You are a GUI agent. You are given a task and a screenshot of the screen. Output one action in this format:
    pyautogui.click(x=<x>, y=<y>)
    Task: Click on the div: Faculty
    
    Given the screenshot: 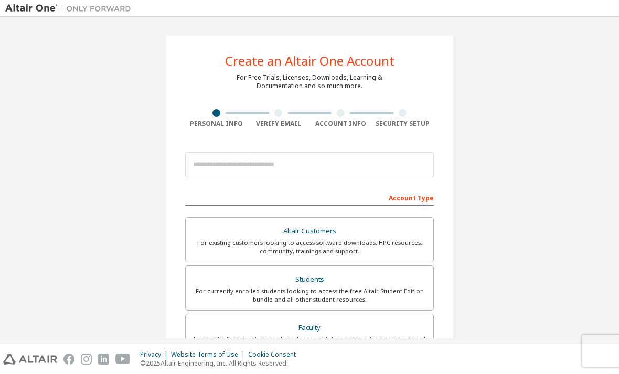 What is the action you would take?
    pyautogui.click(x=309, y=328)
    